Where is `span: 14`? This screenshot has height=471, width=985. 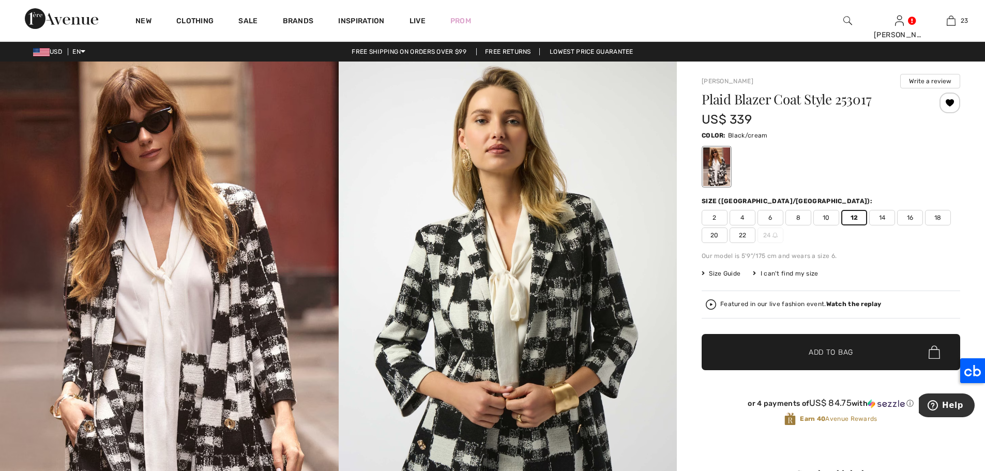 span: 14 is located at coordinates (882, 218).